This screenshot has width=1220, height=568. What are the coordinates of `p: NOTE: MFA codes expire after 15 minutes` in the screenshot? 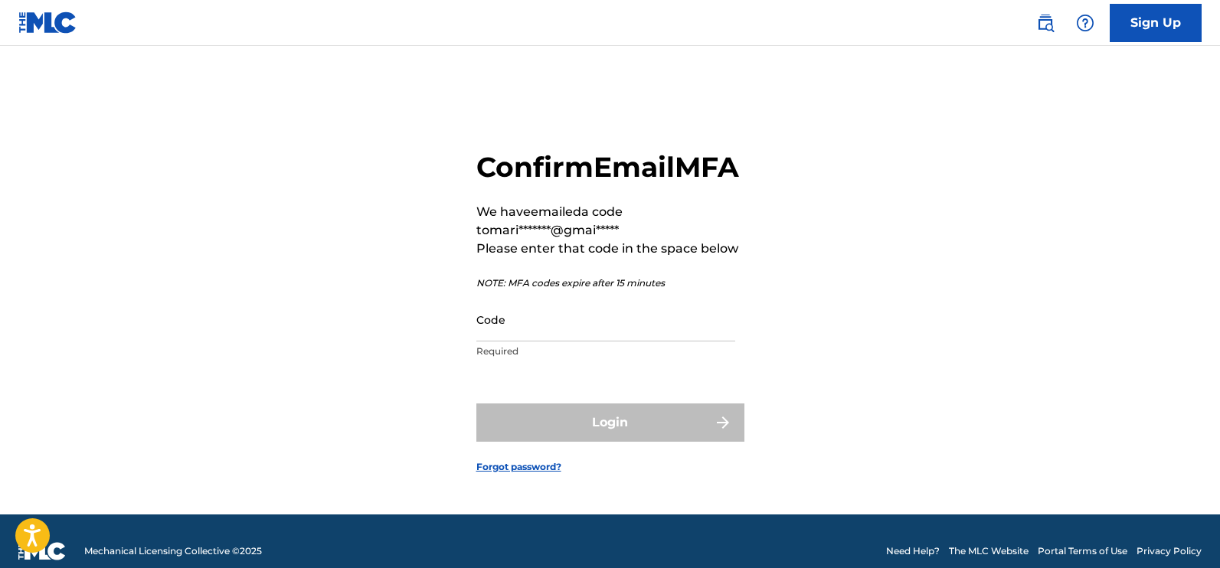 It's located at (610, 283).